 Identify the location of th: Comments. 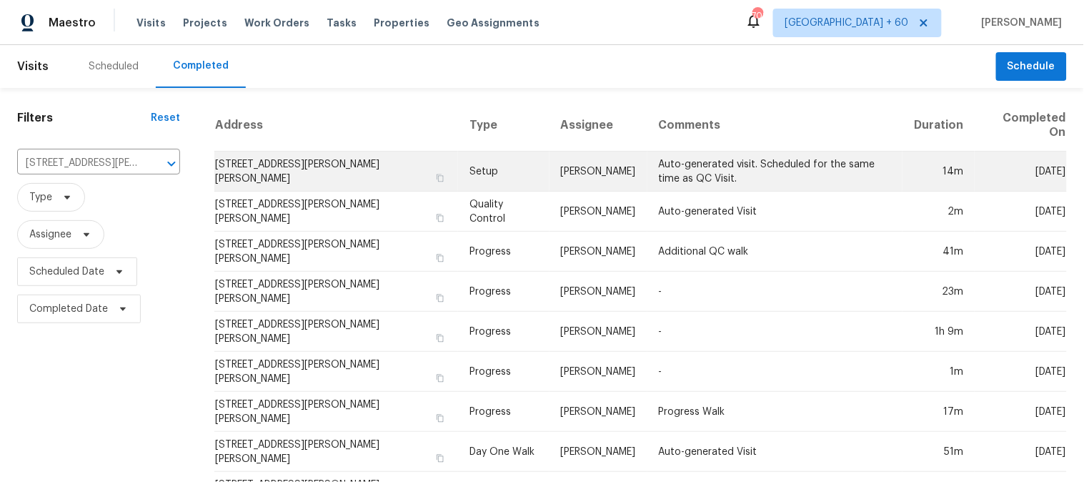
(775, 125).